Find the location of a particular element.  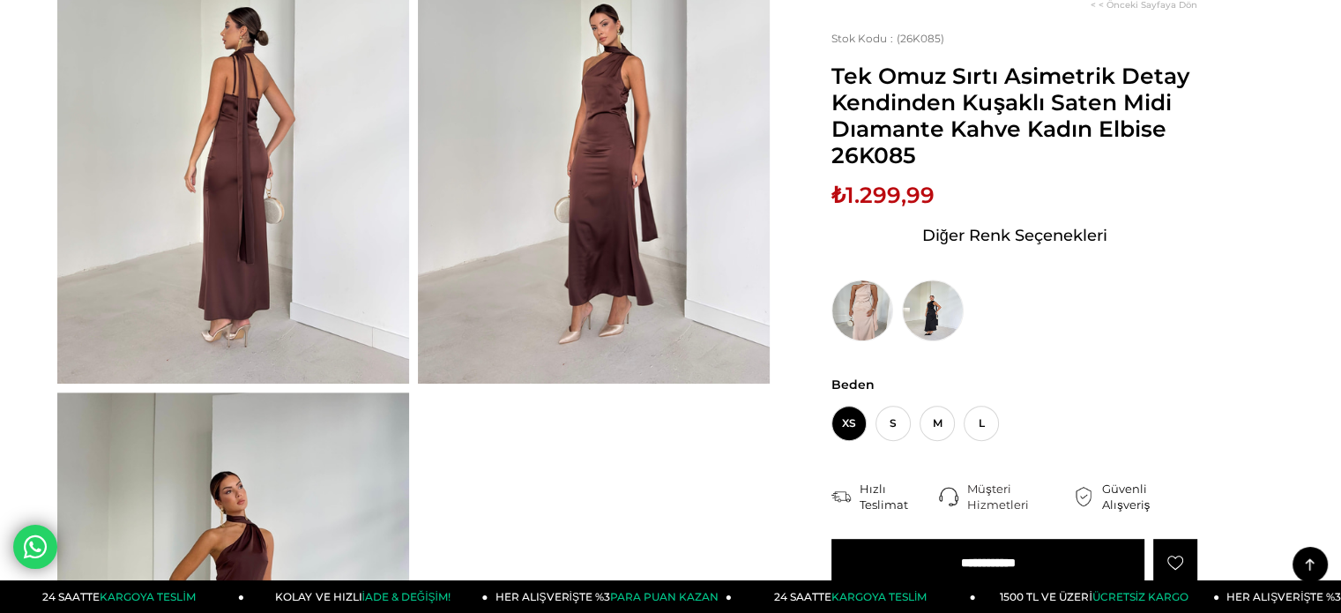

span: L is located at coordinates (981, 423).